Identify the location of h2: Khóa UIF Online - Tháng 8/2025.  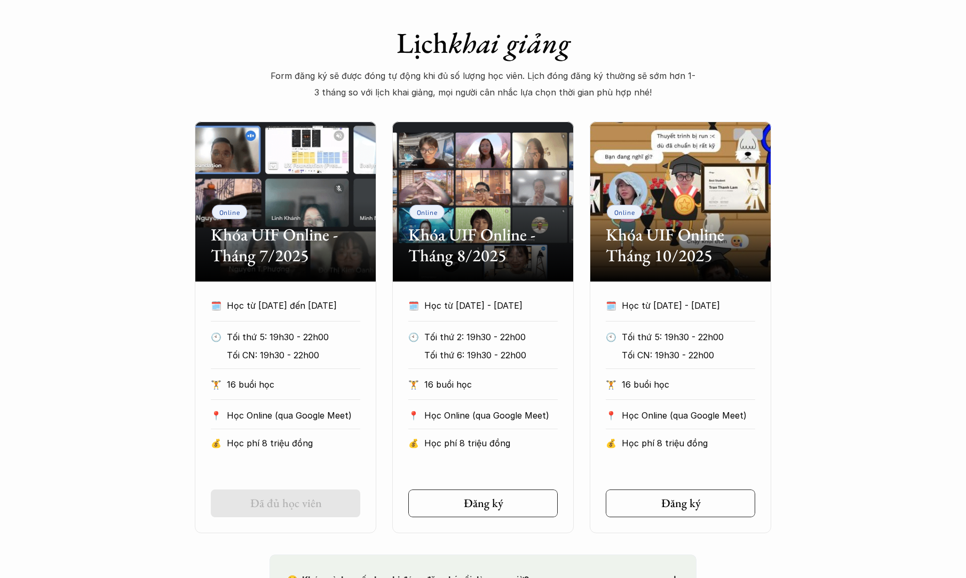
(483, 245).